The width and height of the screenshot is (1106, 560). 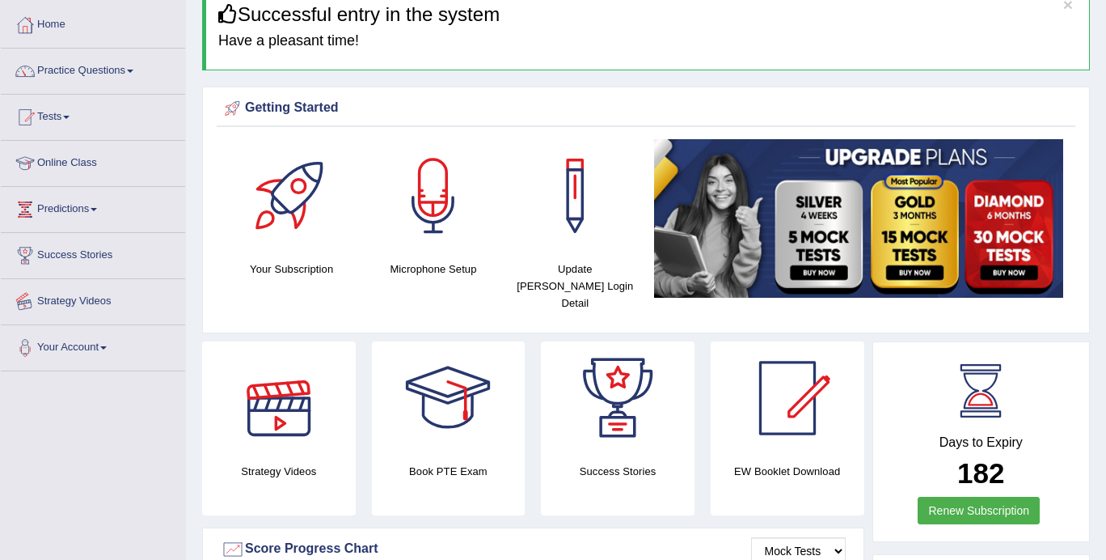 What do you see at coordinates (93, 253) in the screenshot?
I see `a: Success Stories` at bounding box center [93, 253].